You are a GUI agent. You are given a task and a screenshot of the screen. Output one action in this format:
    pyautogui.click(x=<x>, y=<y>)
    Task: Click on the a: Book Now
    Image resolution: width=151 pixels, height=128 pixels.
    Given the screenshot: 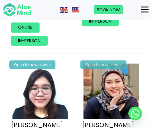 What is the action you would take?
    pyautogui.click(x=108, y=10)
    